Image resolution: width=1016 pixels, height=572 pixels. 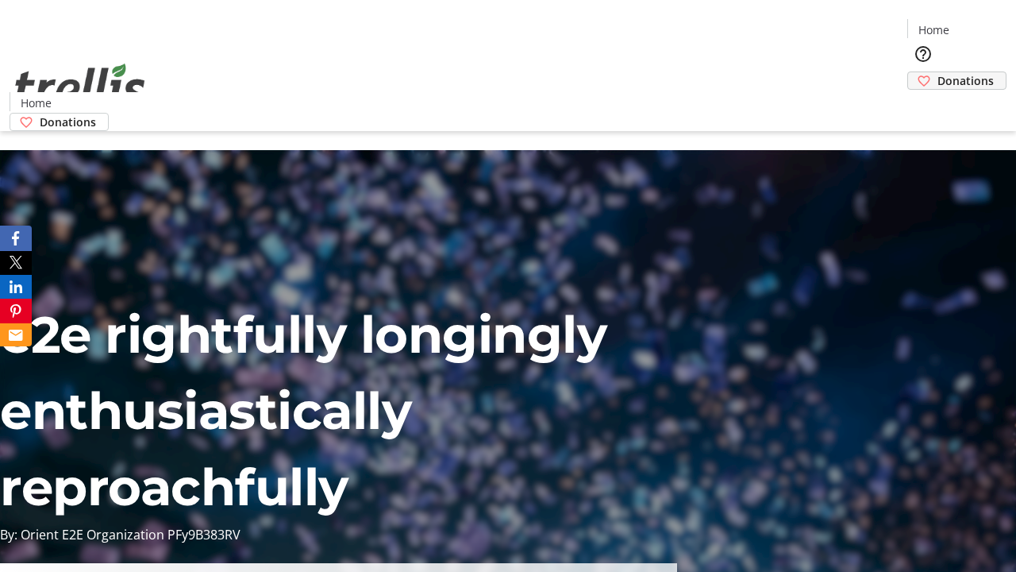 I want to click on button: Help, so click(x=924, y=54).